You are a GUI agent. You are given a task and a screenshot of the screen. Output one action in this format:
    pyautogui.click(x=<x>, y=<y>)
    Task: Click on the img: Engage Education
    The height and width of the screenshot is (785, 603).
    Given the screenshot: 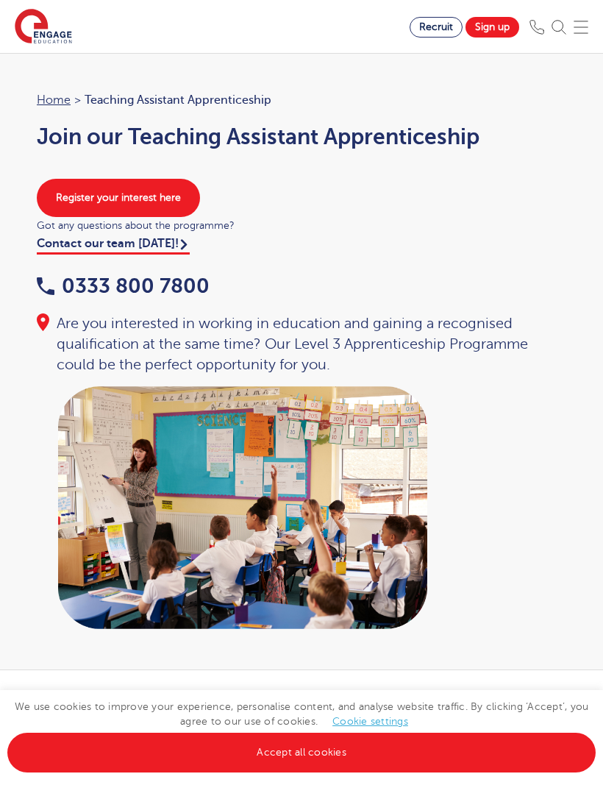 What is the action you would take?
    pyautogui.click(x=43, y=27)
    